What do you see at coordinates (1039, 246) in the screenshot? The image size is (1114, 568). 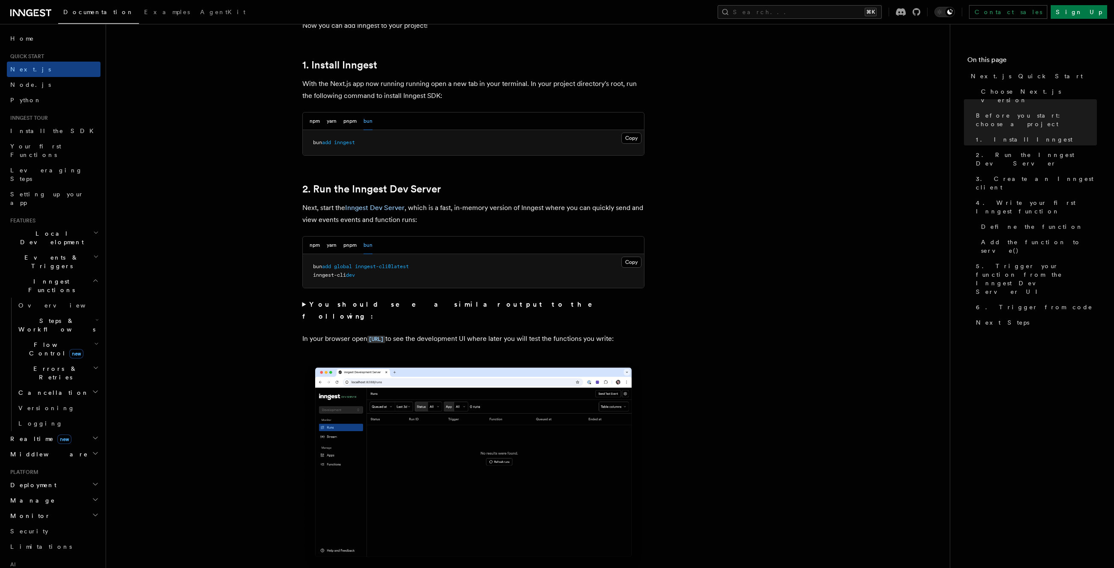 I see `span: Add the function to serve()` at bounding box center [1039, 246].